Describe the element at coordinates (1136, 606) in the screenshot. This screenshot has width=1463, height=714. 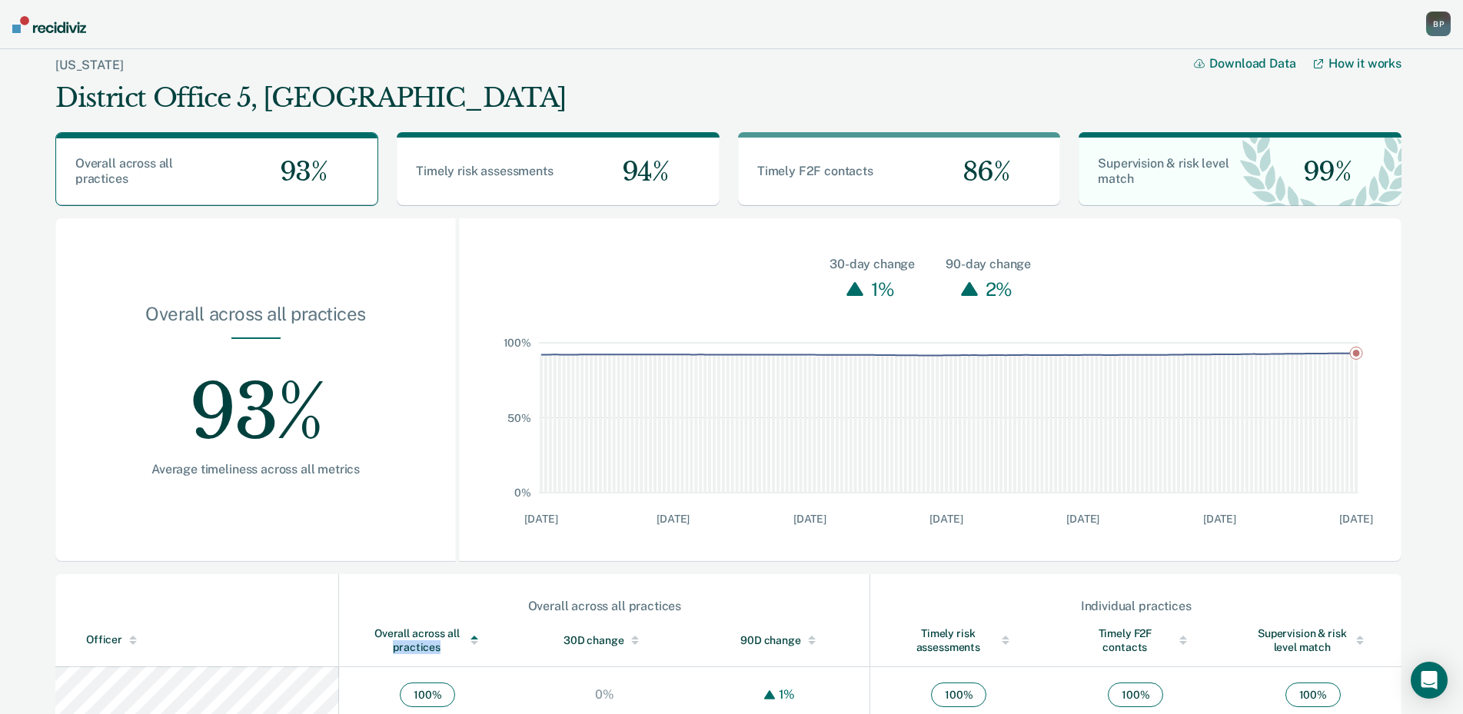
I see `div: Individual practices` at that location.